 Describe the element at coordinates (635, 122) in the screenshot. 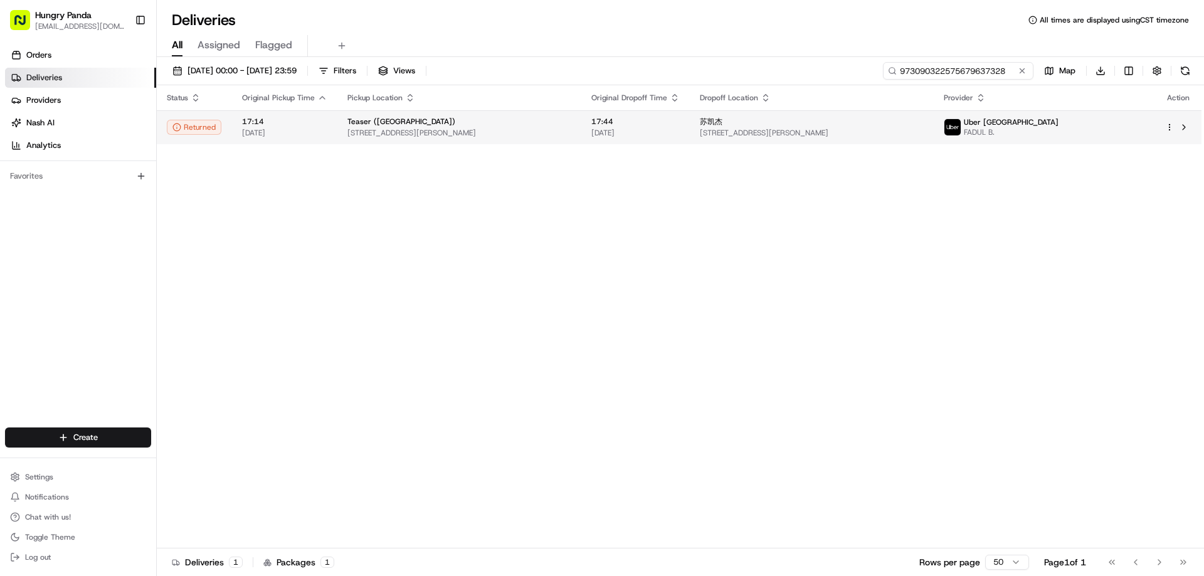

I see `span: 17:44` at that location.